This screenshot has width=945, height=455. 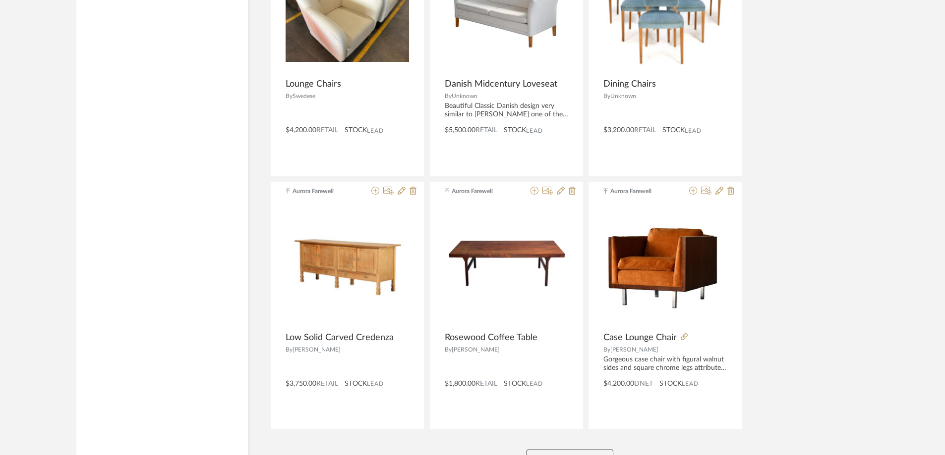 What do you see at coordinates (301, 384) in the screenshot?
I see `span: $3,750.00` at bounding box center [301, 384].